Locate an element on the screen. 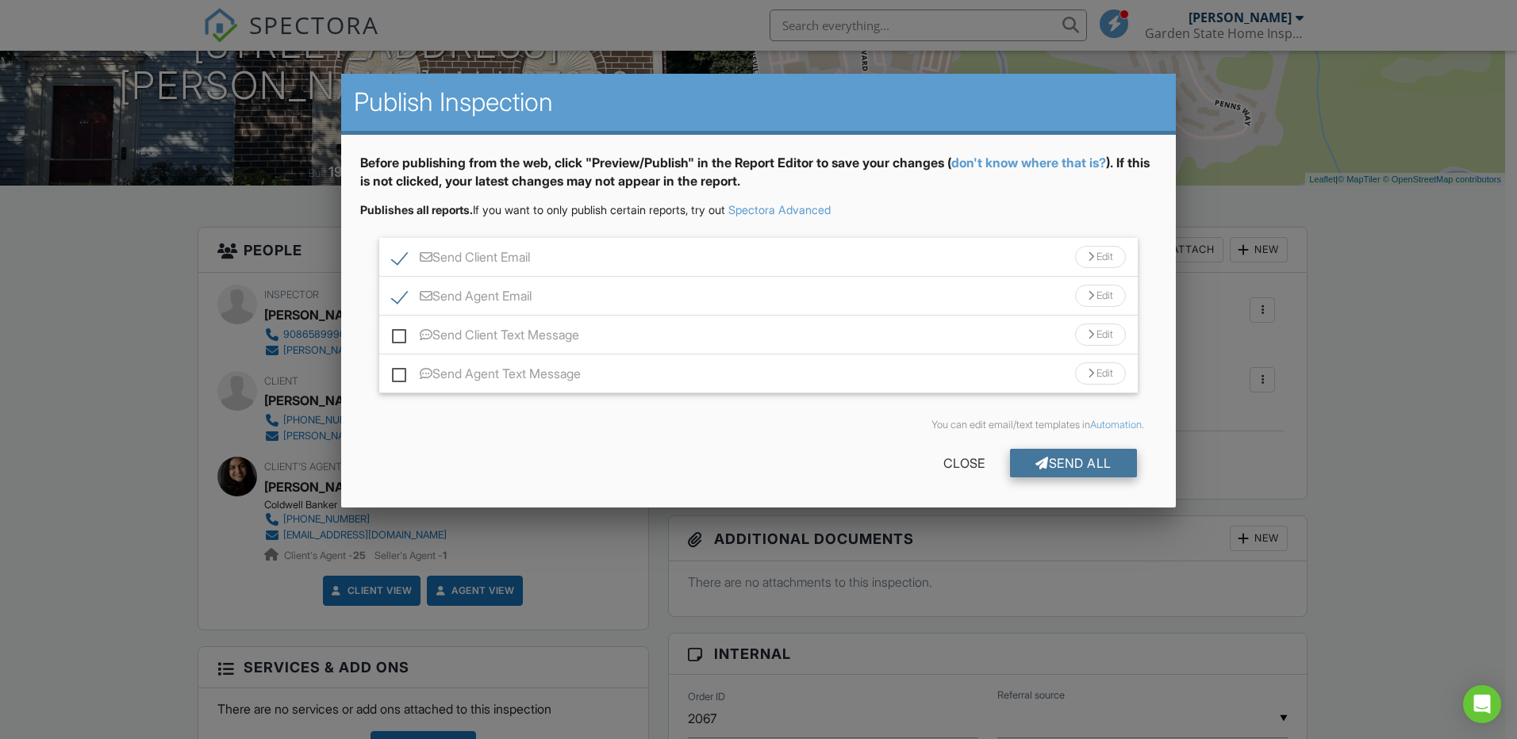 The width and height of the screenshot is (1517, 739). a: don't know where that is? is located at coordinates (1028, 163).